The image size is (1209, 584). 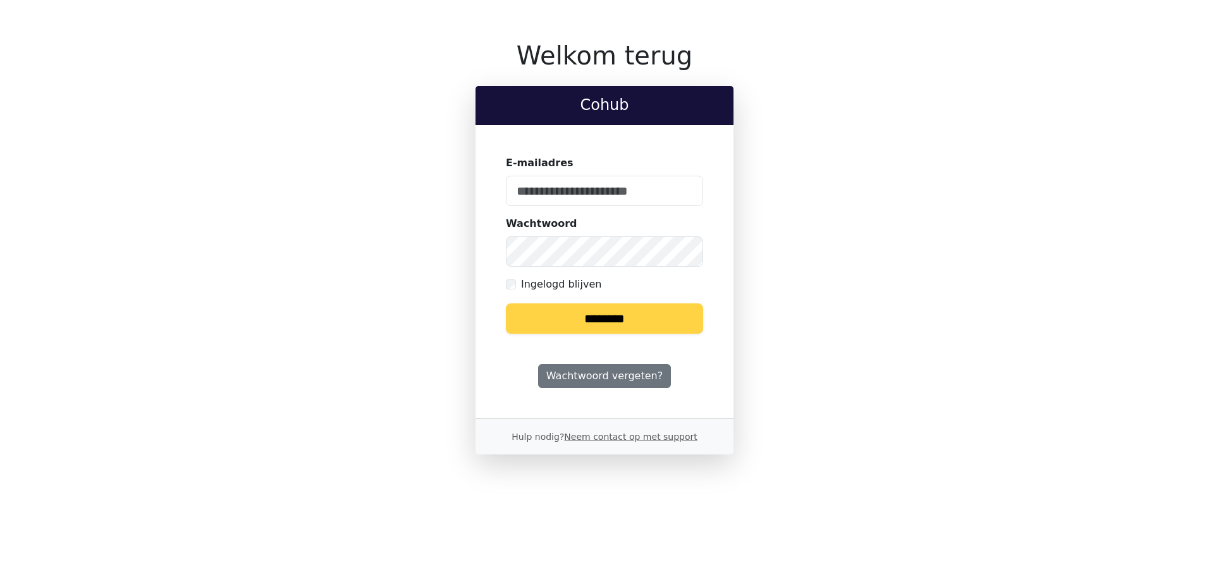 What do you see at coordinates (561, 285) in the screenshot?
I see `label: Ingelogd blijven` at bounding box center [561, 285].